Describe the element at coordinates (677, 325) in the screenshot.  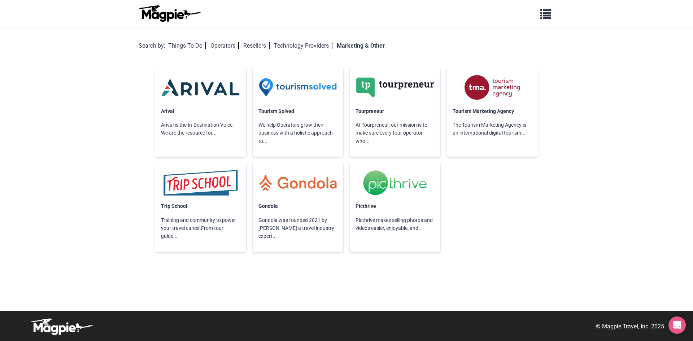
I see `div: Open Intercom Messenger` at that location.